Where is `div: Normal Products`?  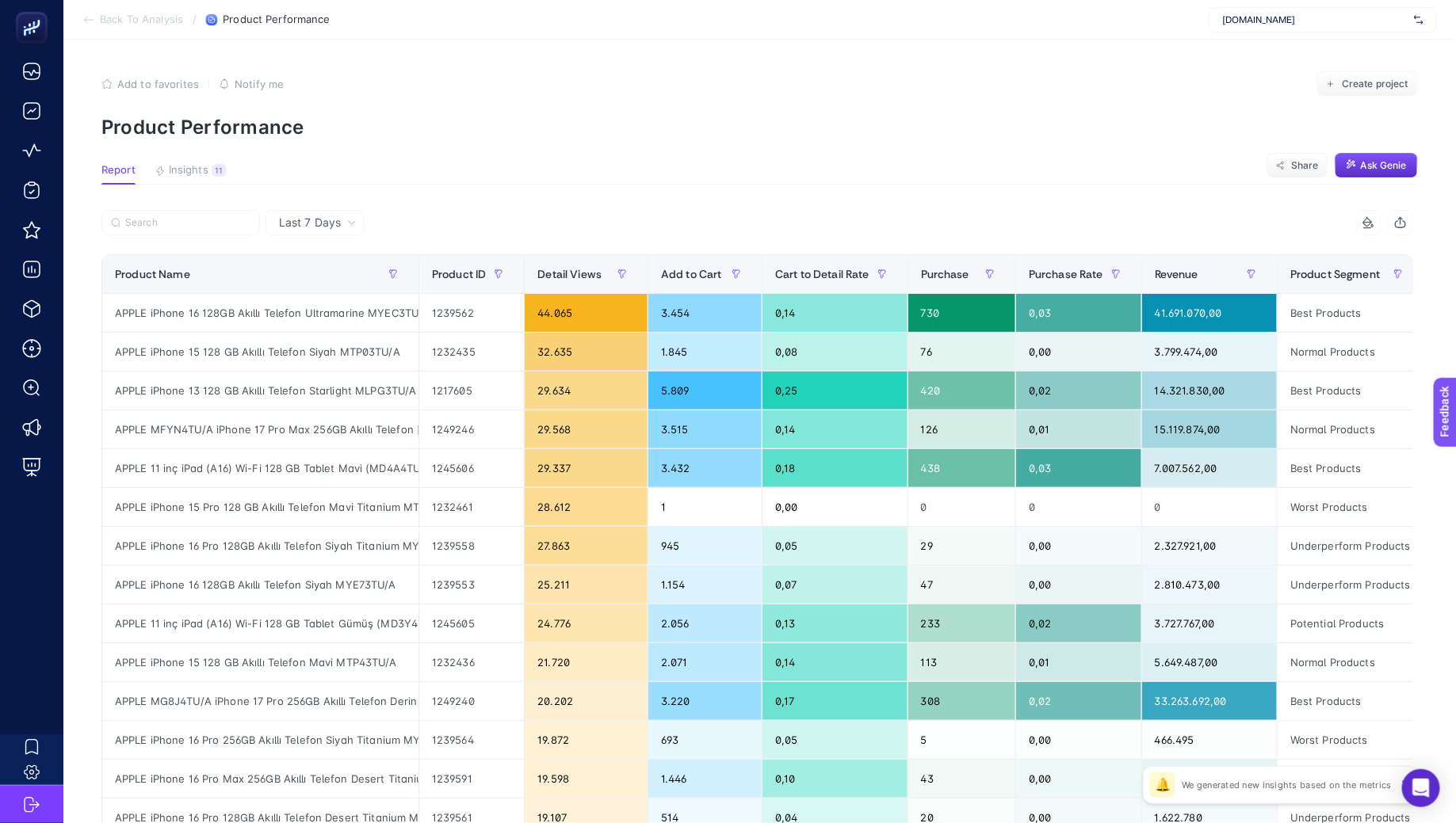 div: Normal Products is located at coordinates (1350, 352).